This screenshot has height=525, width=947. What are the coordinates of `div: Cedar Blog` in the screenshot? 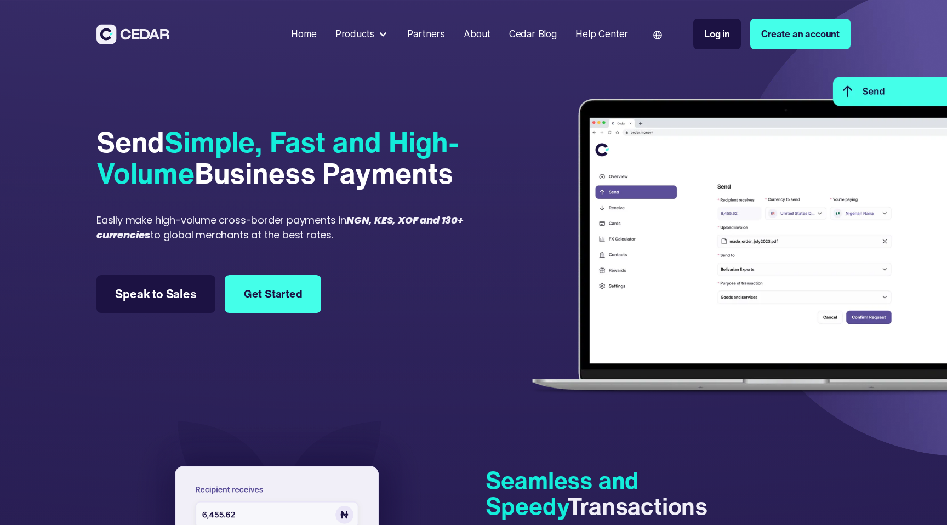 It's located at (533, 34).